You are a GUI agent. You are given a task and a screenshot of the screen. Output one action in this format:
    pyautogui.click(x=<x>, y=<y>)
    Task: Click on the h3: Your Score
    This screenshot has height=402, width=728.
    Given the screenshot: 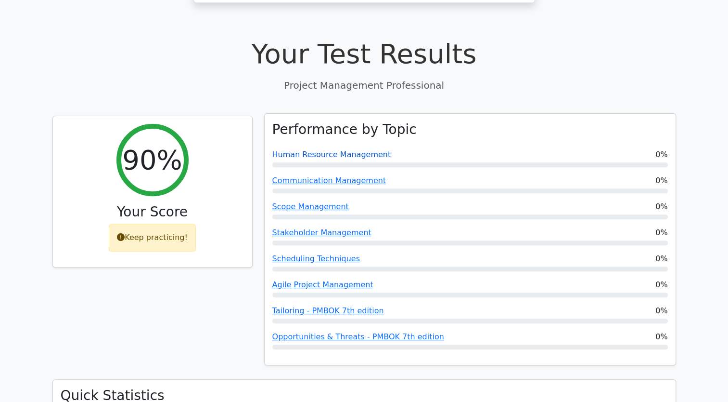 What is the action you would take?
    pyautogui.click(x=153, y=212)
    